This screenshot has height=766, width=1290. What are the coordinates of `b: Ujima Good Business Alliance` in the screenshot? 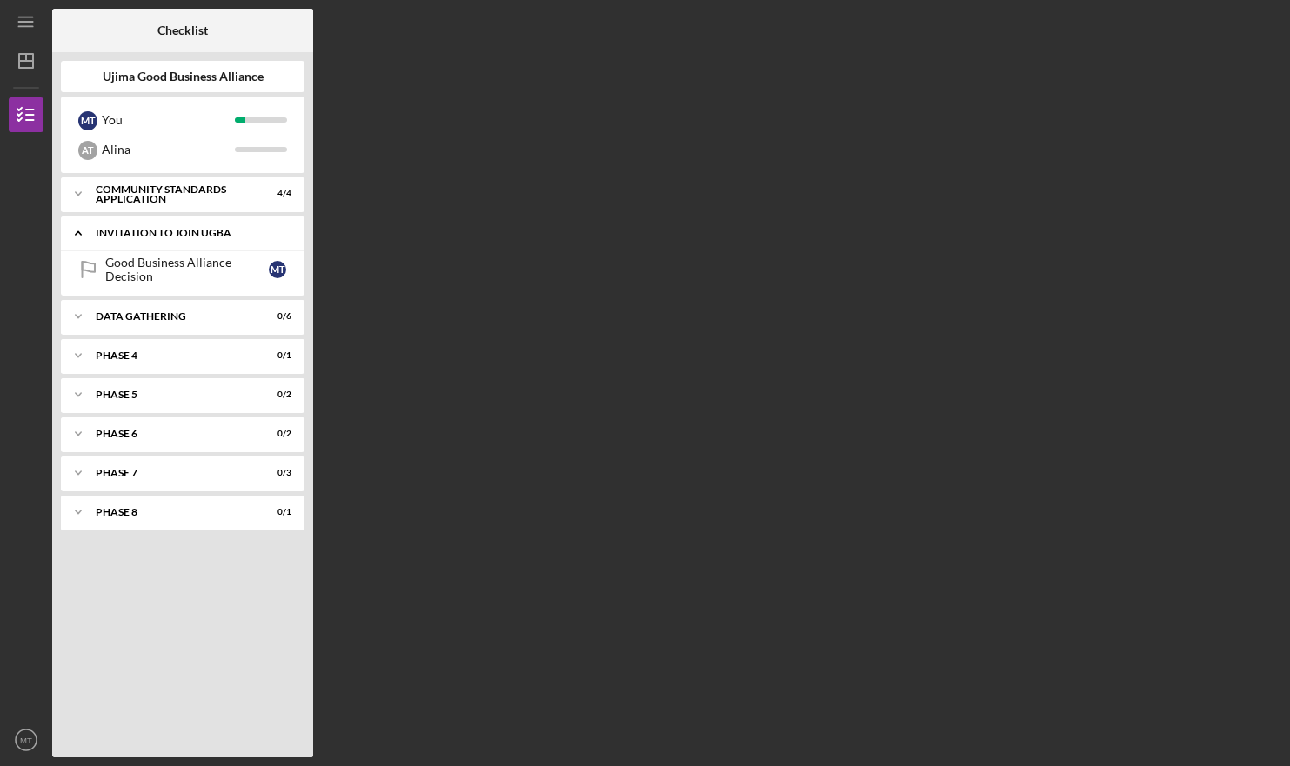 It's located at (183, 77).